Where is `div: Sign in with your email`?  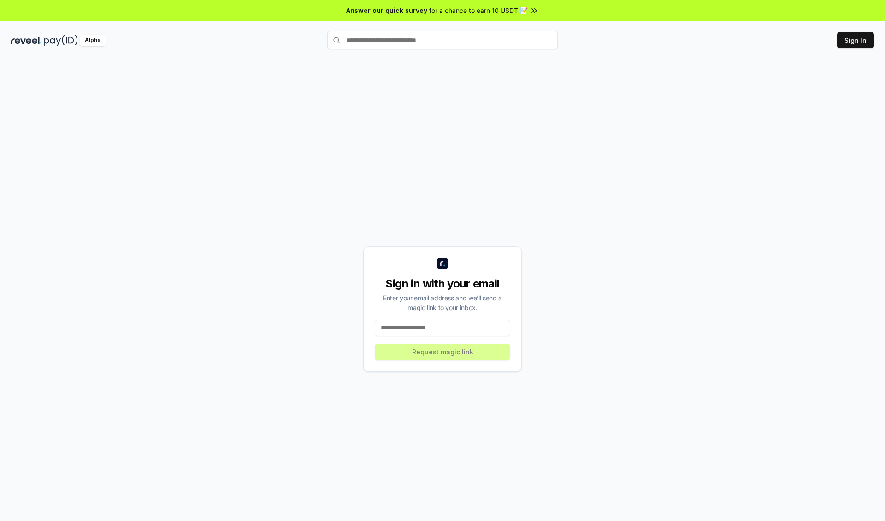 div: Sign in with your email is located at coordinates (443, 284).